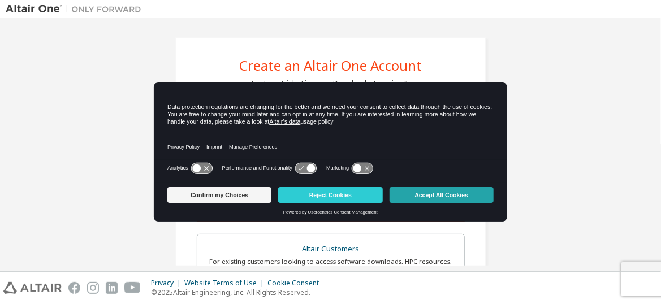 This screenshot has height=304, width=661. I want to click on div: Altair Customers, so click(331, 249).